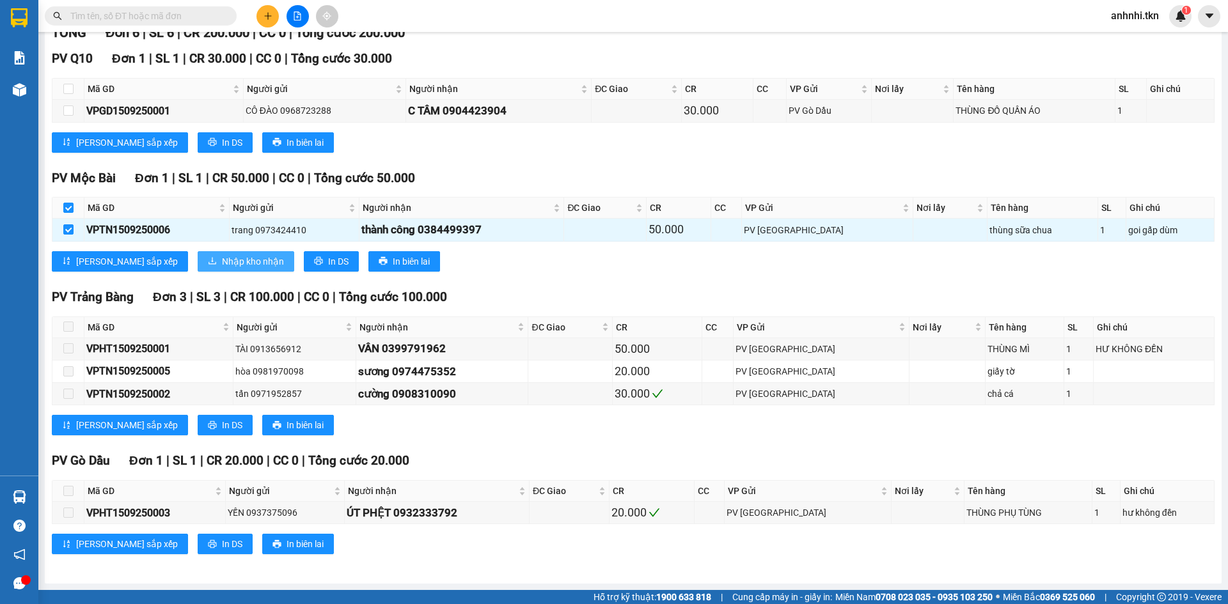  I want to click on span: Miền Nam, so click(914, 597).